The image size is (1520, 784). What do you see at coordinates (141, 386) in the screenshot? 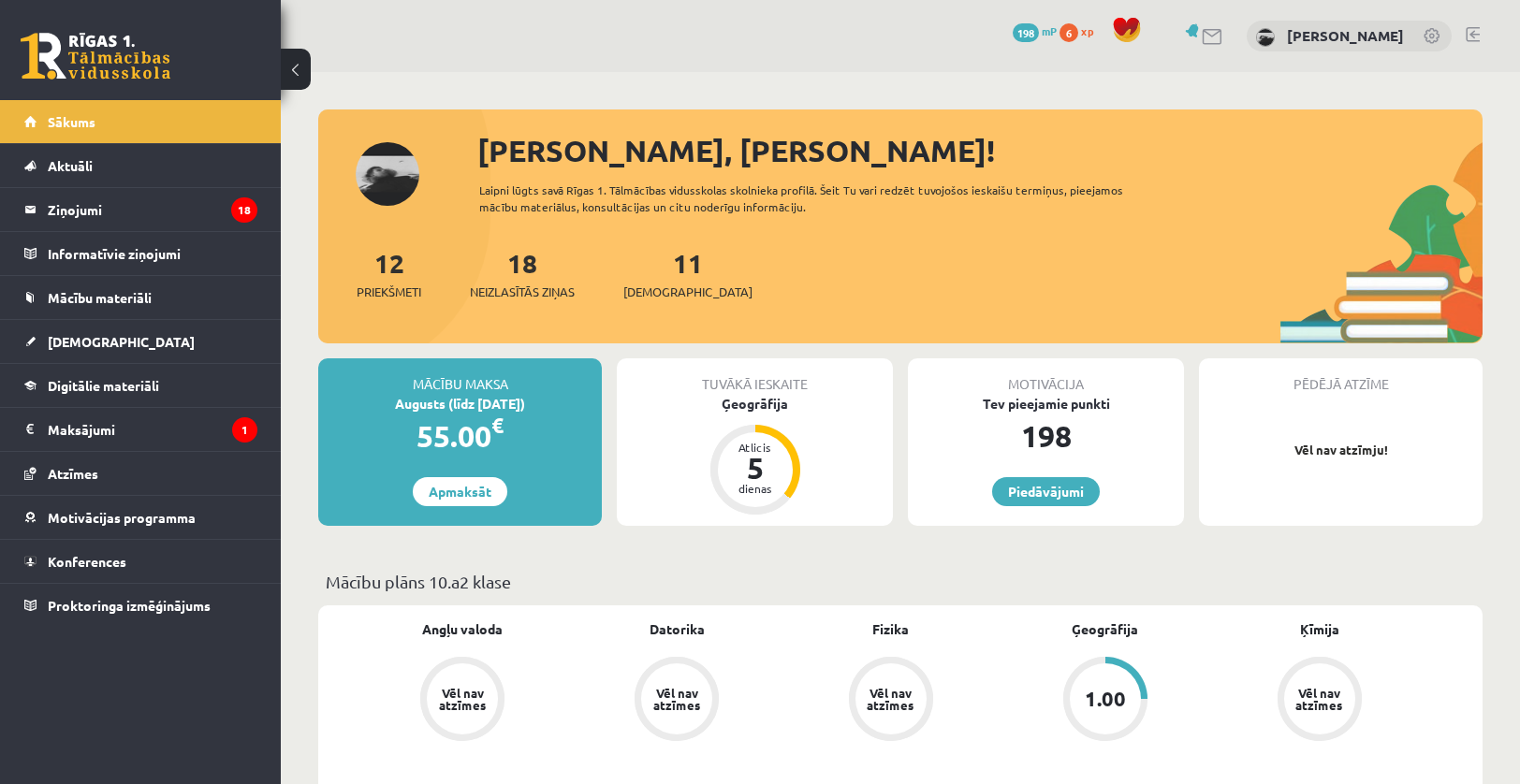
I see `a: Digitālie materiāli` at bounding box center [141, 386].